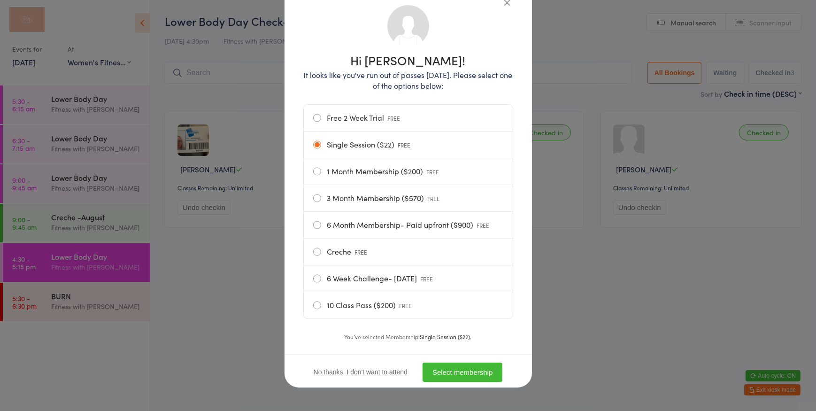 The image size is (816, 411). What do you see at coordinates (463, 372) in the screenshot?
I see `button: Select membership` at bounding box center [463, 372].